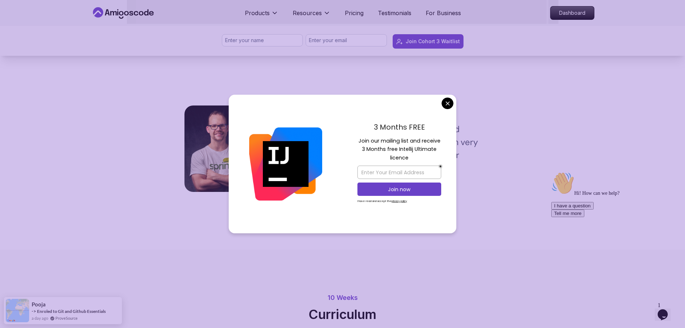  Describe the element at coordinates (257, 13) in the screenshot. I see `p: Products` at that location.